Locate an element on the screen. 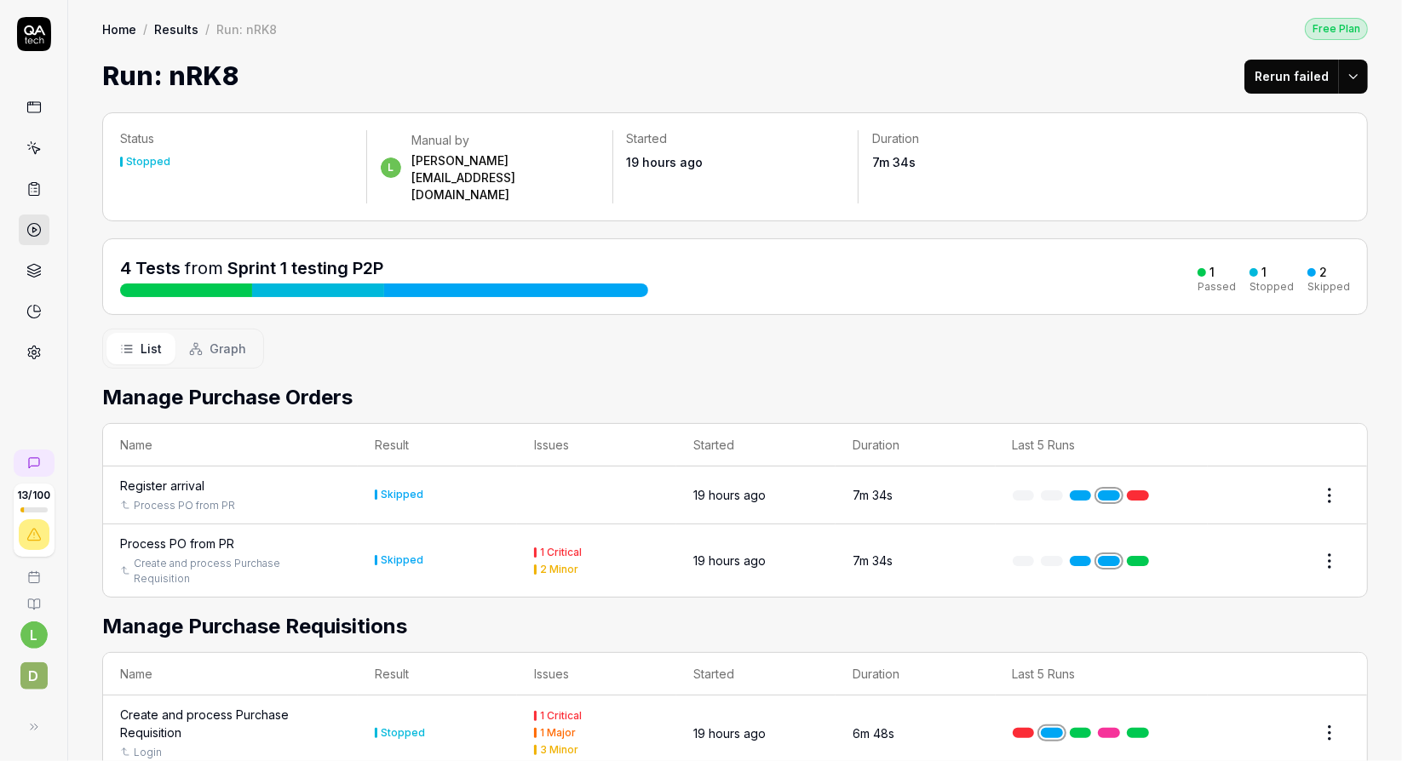 The image size is (1402, 761). button: D is located at coordinates (33, 671).